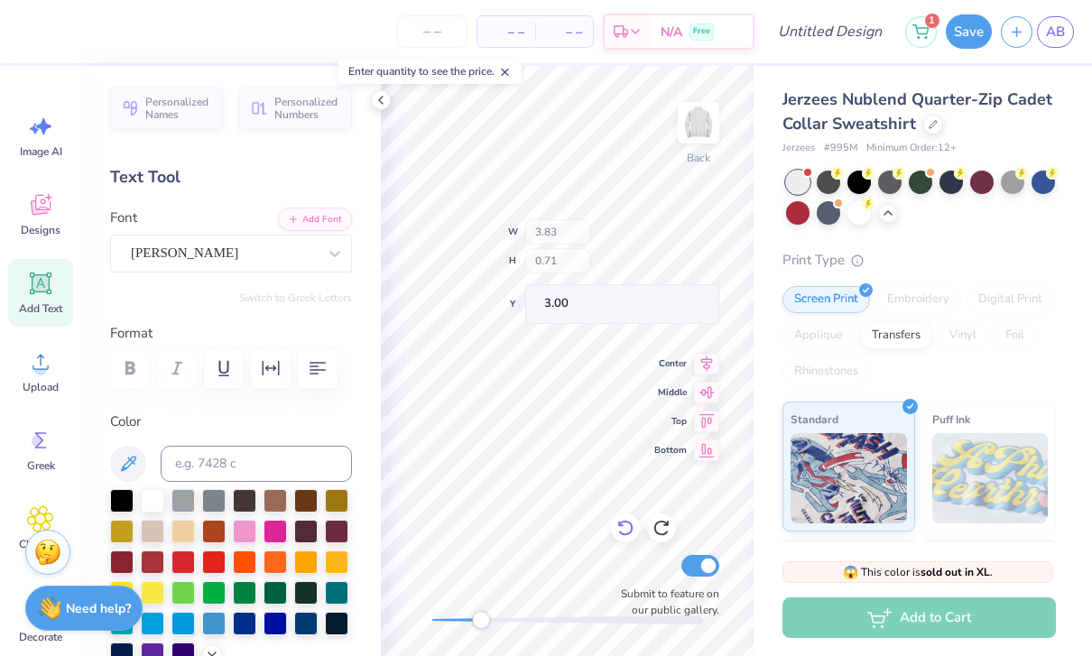  I want to click on span: Jerzees Nublend Quarter-Zip Cadet Collar Sweatshirt, so click(917, 111).